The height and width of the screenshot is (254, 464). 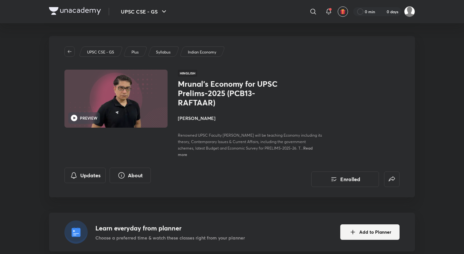 What do you see at coordinates (202, 52) in the screenshot?
I see `p: Indian Economy` at bounding box center [202, 52].